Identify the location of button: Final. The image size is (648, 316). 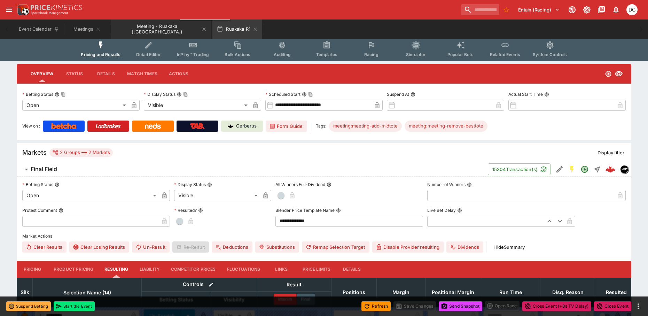
(306, 299).